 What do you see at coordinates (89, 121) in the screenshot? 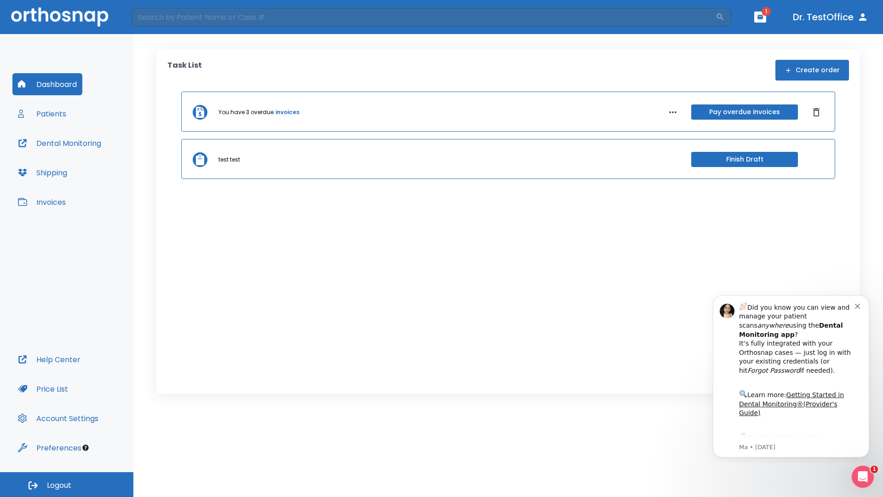
I see `a: (Provider's Guide)` at bounding box center [89, 121].